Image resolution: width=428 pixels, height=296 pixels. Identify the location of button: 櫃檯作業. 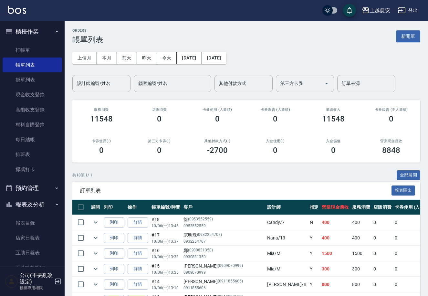
(32, 32).